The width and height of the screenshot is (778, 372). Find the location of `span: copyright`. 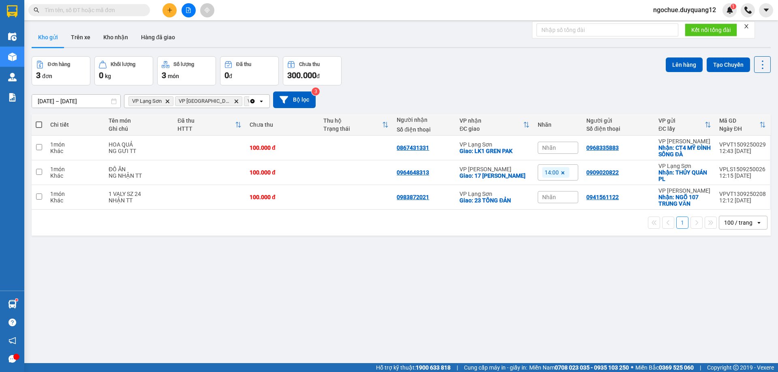

span: copyright is located at coordinates (736, 368).